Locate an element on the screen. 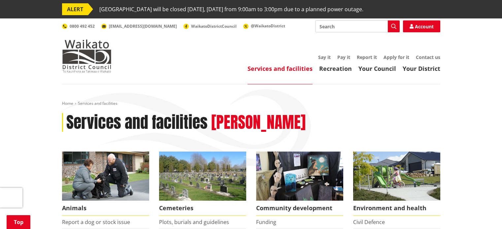  a: @WaikatoDistrict is located at coordinates (264, 26).